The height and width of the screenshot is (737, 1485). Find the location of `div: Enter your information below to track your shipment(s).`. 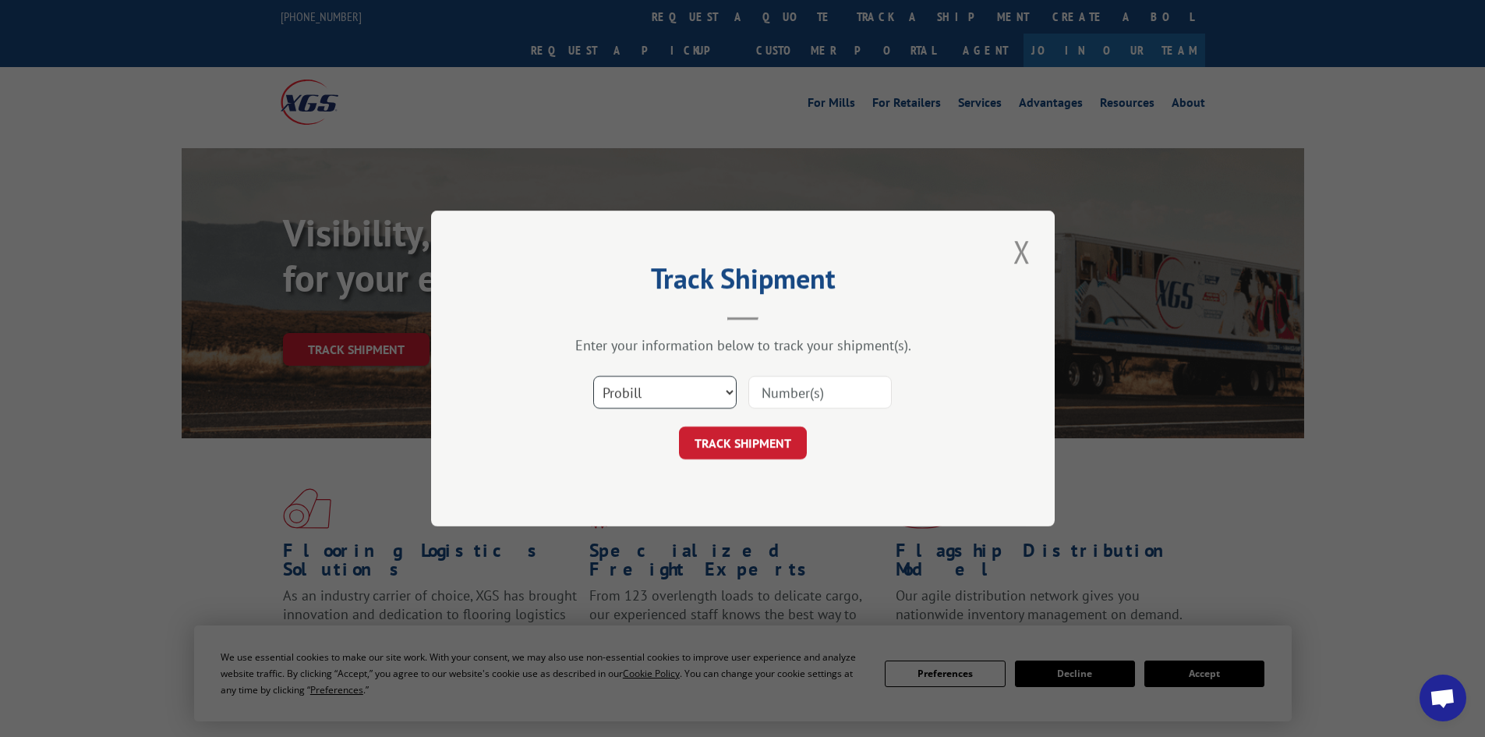

div: Enter your information below to track your shipment(s). is located at coordinates (743, 345).